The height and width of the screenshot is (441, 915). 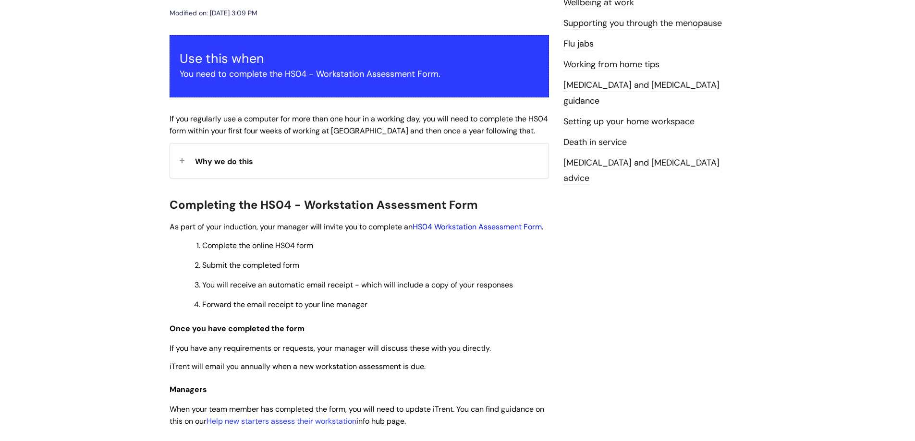 What do you see at coordinates (357, 285) in the screenshot?
I see `span: You will receive an automatic email receipt - which will include a copy of your responses` at bounding box center [357, 285].